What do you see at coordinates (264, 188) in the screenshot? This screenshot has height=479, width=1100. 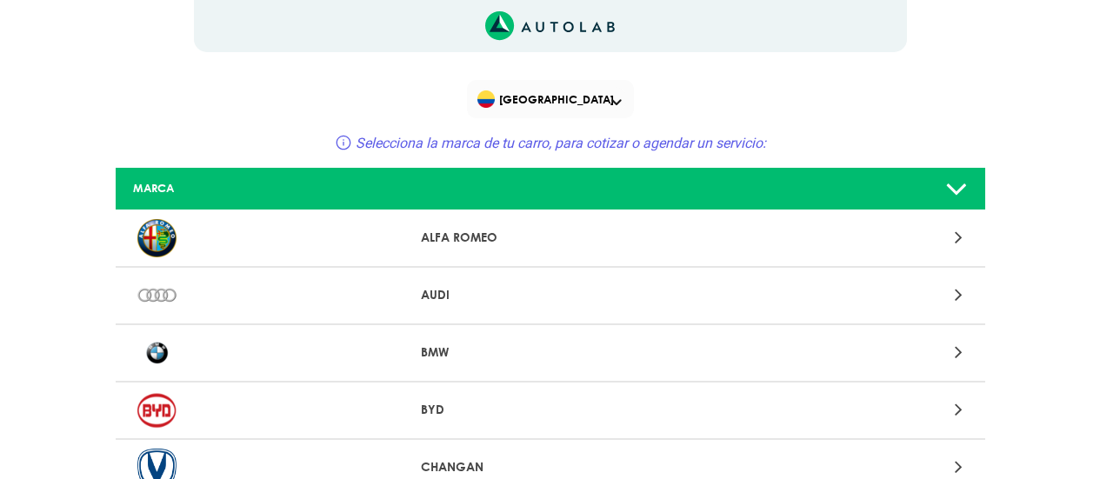 I see `div: MARCA` at bounding box center [264, 188].